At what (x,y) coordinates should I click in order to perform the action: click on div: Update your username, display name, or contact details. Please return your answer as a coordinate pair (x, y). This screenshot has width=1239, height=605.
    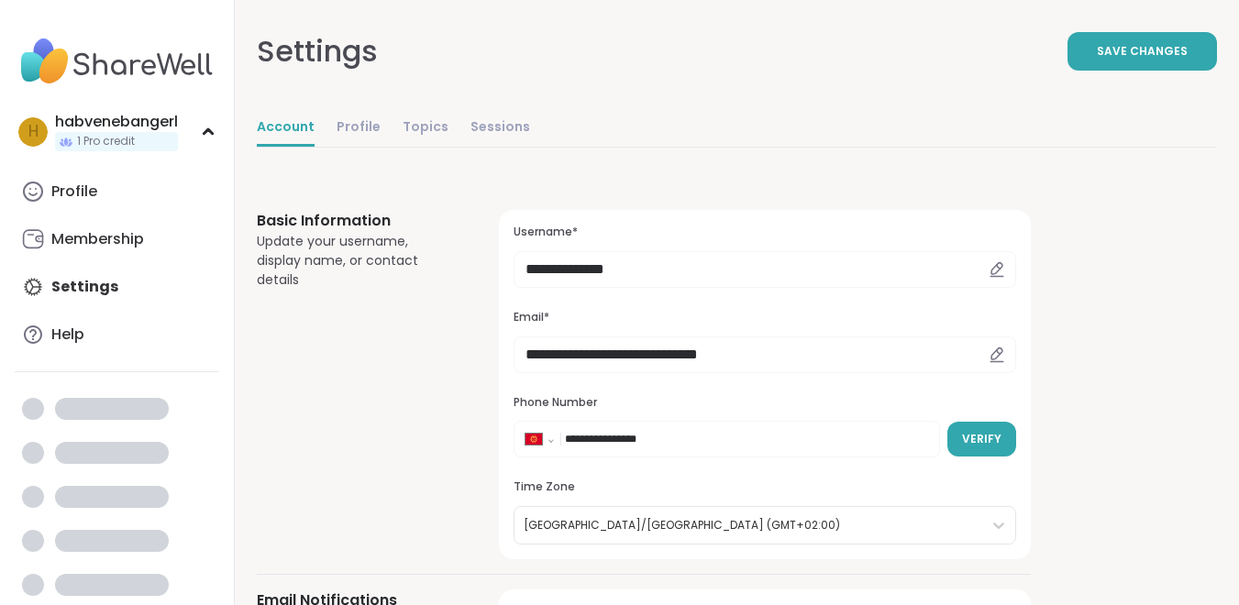
    Looking at the image, I should click on (356, 260).